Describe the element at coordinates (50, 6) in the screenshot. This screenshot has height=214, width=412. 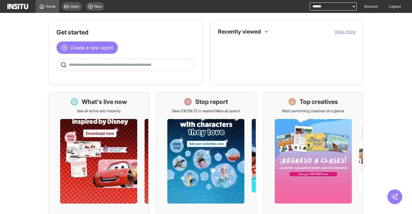
I see `span: Home` at that location.